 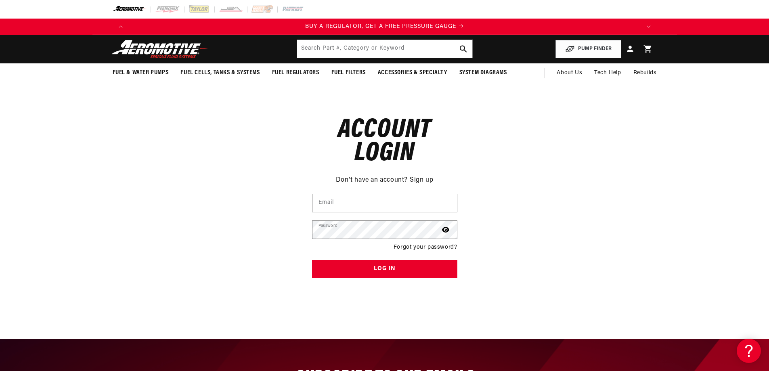 I want to click on button: Translation missing: en.sections.announcements.previous_announcement, so click(x=121, y=27).